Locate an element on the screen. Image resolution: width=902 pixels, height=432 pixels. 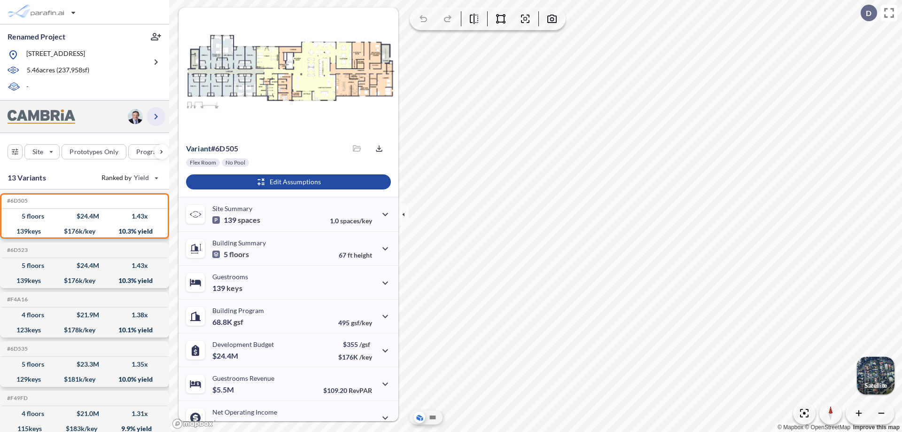
p: 5.46 acres ( 237,958 sf) is located at coordinates (58, 70).